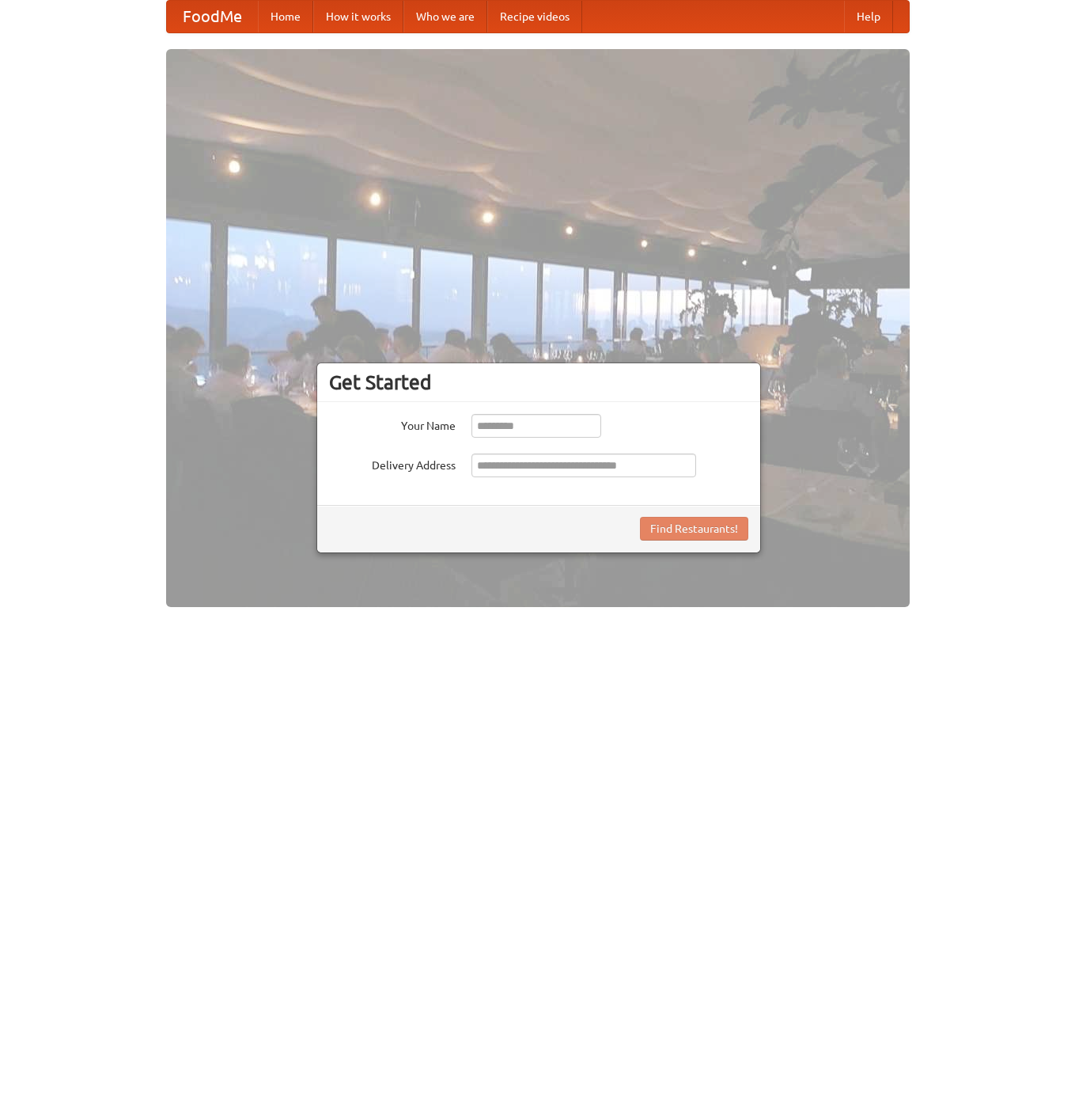 The width and height of the screenshot is (1075, 1120). What do you see at coordinates (535, 17) in the screenshot?
I see `a: Recipe videos` at bounding box center [535, 17].